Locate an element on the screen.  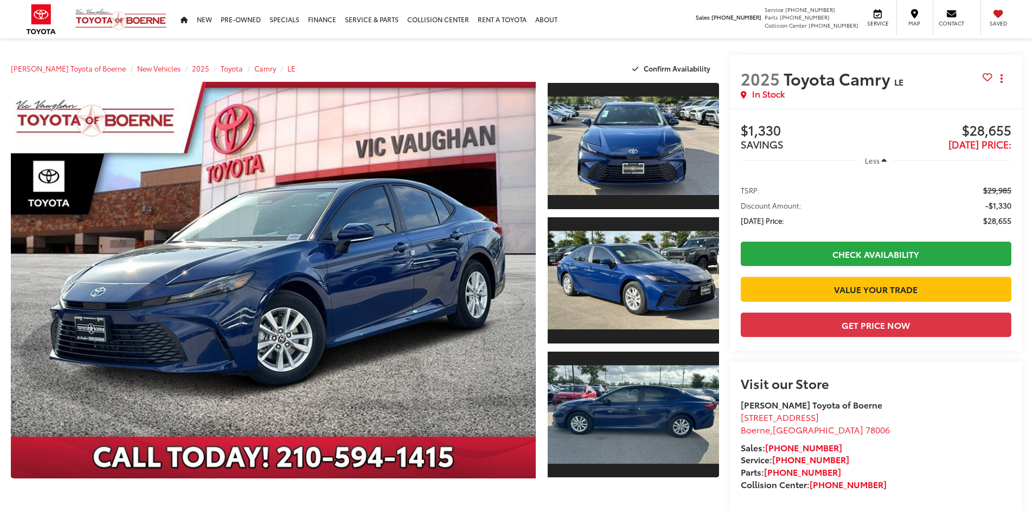
span: $1,330 is located at coordinates (808, 131).